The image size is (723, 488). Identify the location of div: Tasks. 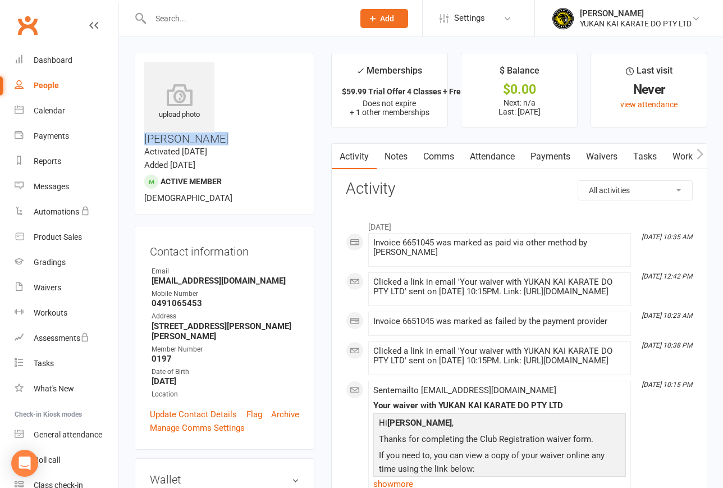
(44, 363).